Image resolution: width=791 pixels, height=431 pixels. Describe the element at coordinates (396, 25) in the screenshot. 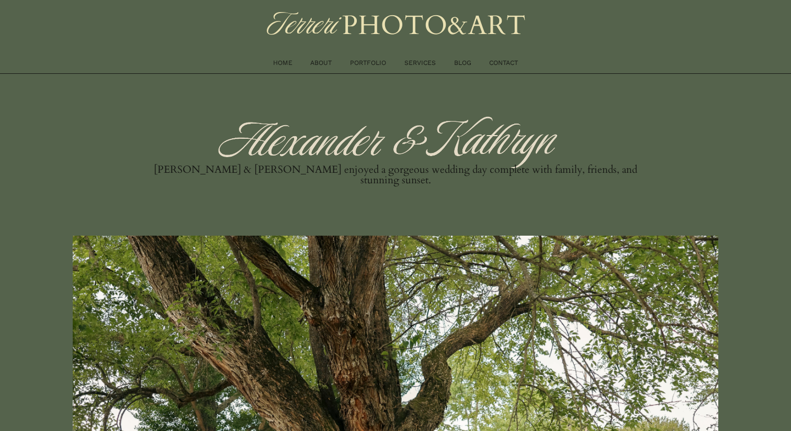

I see `img: TERRERI PHOTO &amp; ART` at that location.